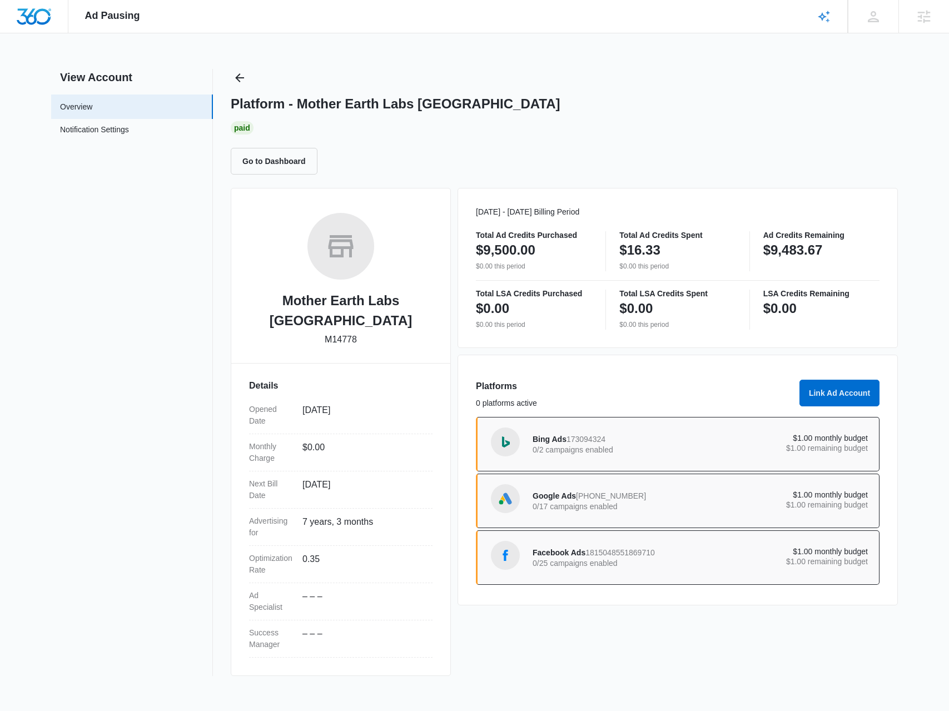 The width and height of the screenshot is (949, 711). What do you see at coordinates (617, 563) in the screenshot?
I see `p: 0/25 campaigns enabled` at bounding box center [617, 563].